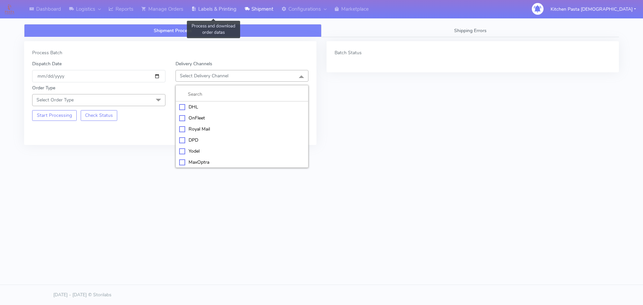 The image size is (643, 305). Describe the element at coordinates (473, 53) in the screenshot. I see `div: Batch Status` at that location.